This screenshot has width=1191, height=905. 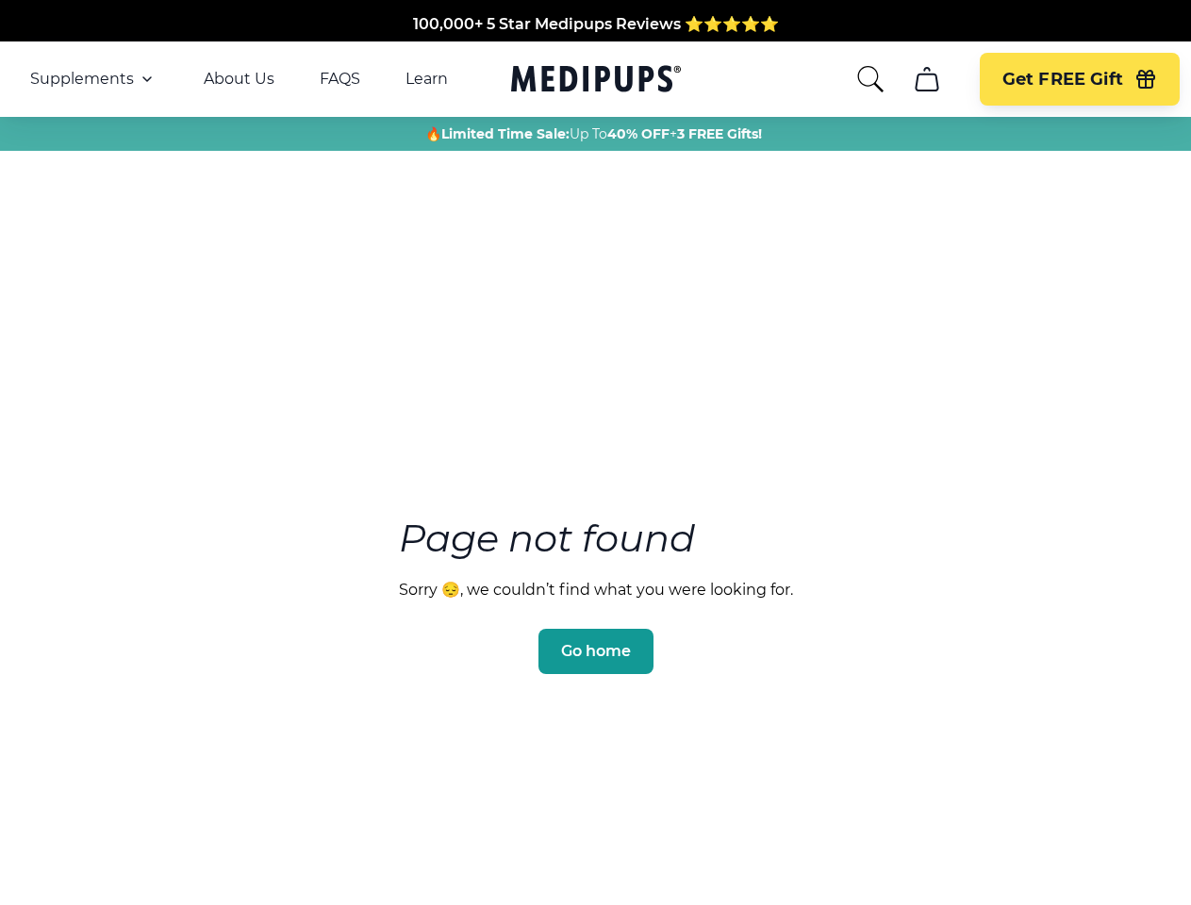 I want to click on span: 🔥 Up To +, so click(x=593, y=134).